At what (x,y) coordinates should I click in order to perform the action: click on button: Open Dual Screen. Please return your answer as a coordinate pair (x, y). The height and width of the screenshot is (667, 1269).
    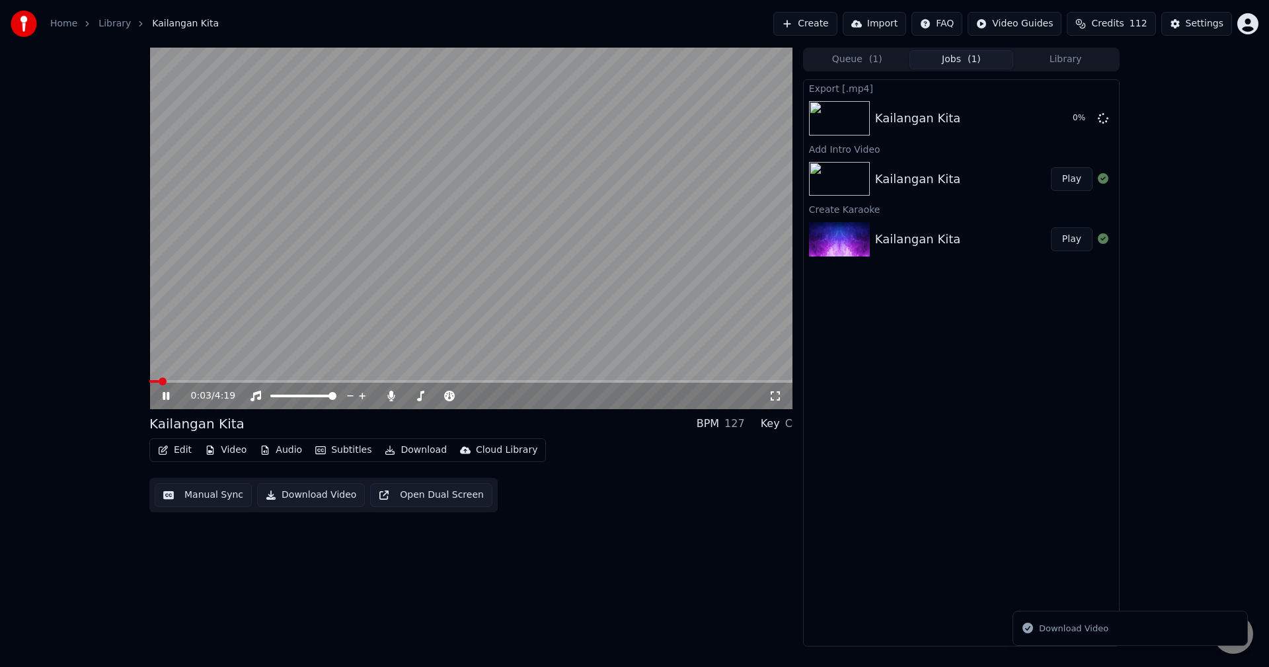
    Looking at the image, I should click on (431, 495).